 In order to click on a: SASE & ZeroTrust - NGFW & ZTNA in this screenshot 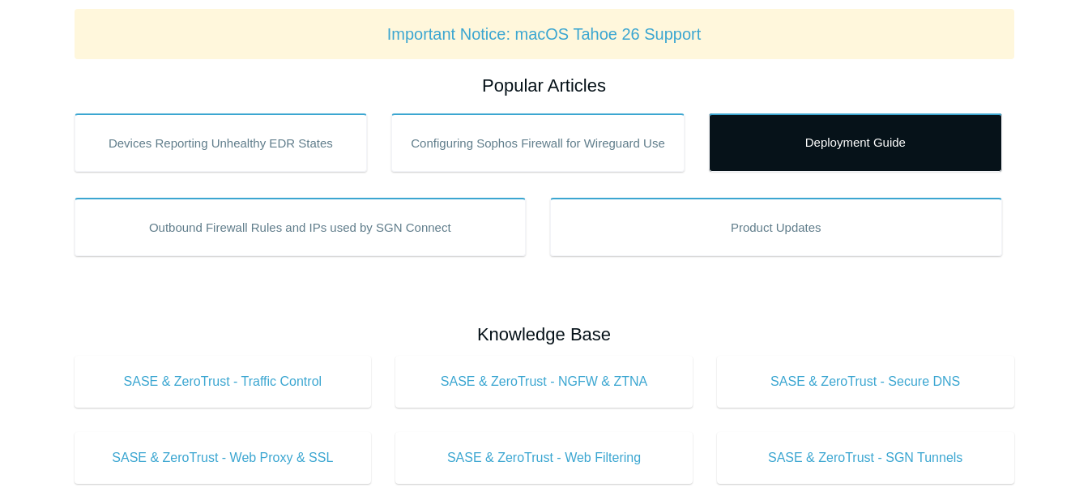, I will do `click(544, 382)`.